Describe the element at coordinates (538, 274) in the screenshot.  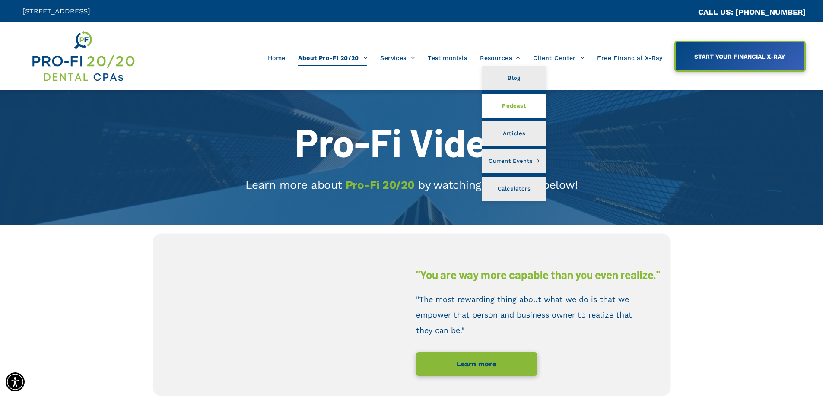
I see `strong: "You are way more capable than you even realize."` at that location.